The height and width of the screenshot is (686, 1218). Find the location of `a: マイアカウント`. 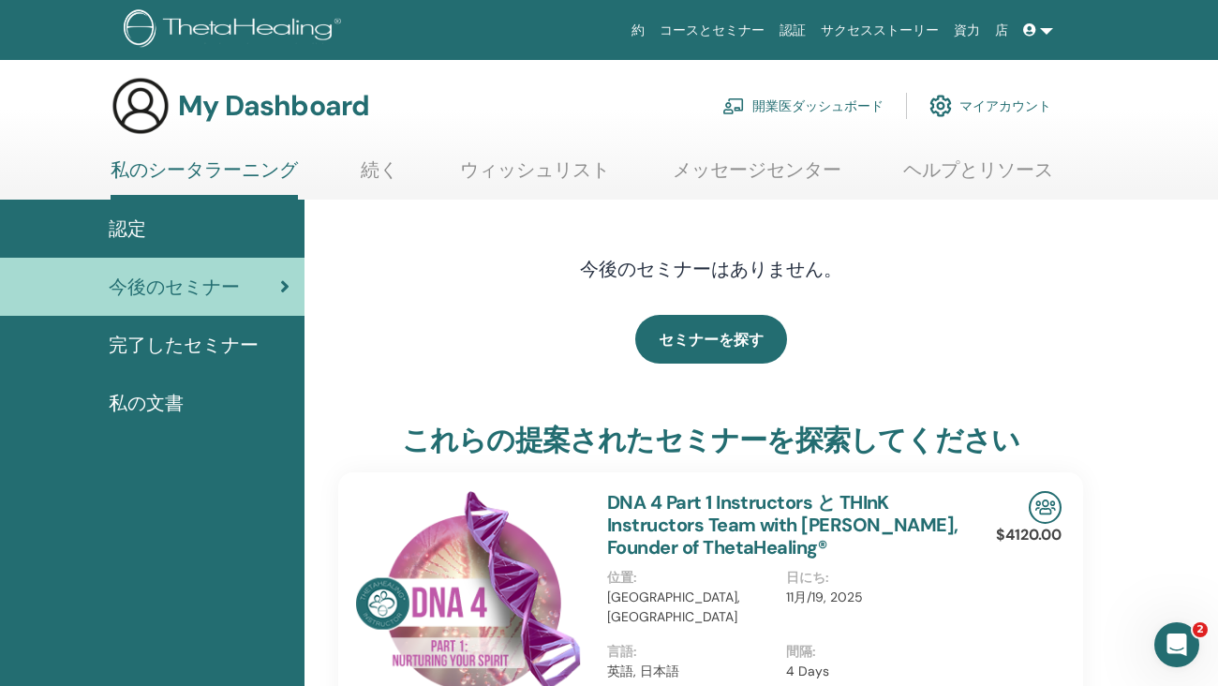

a: マイアカウント is located at coordinates (990, 106).